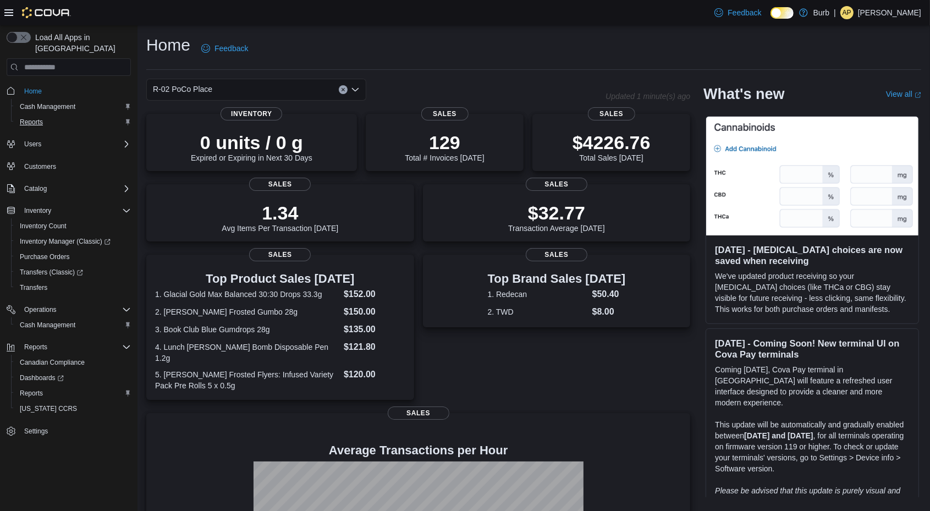 The image size is (930, 511). What do you see at coordinates (51, 272) in the screenshot?
I see `a: Transfers (Classic)` at bounding box center [51, 272].